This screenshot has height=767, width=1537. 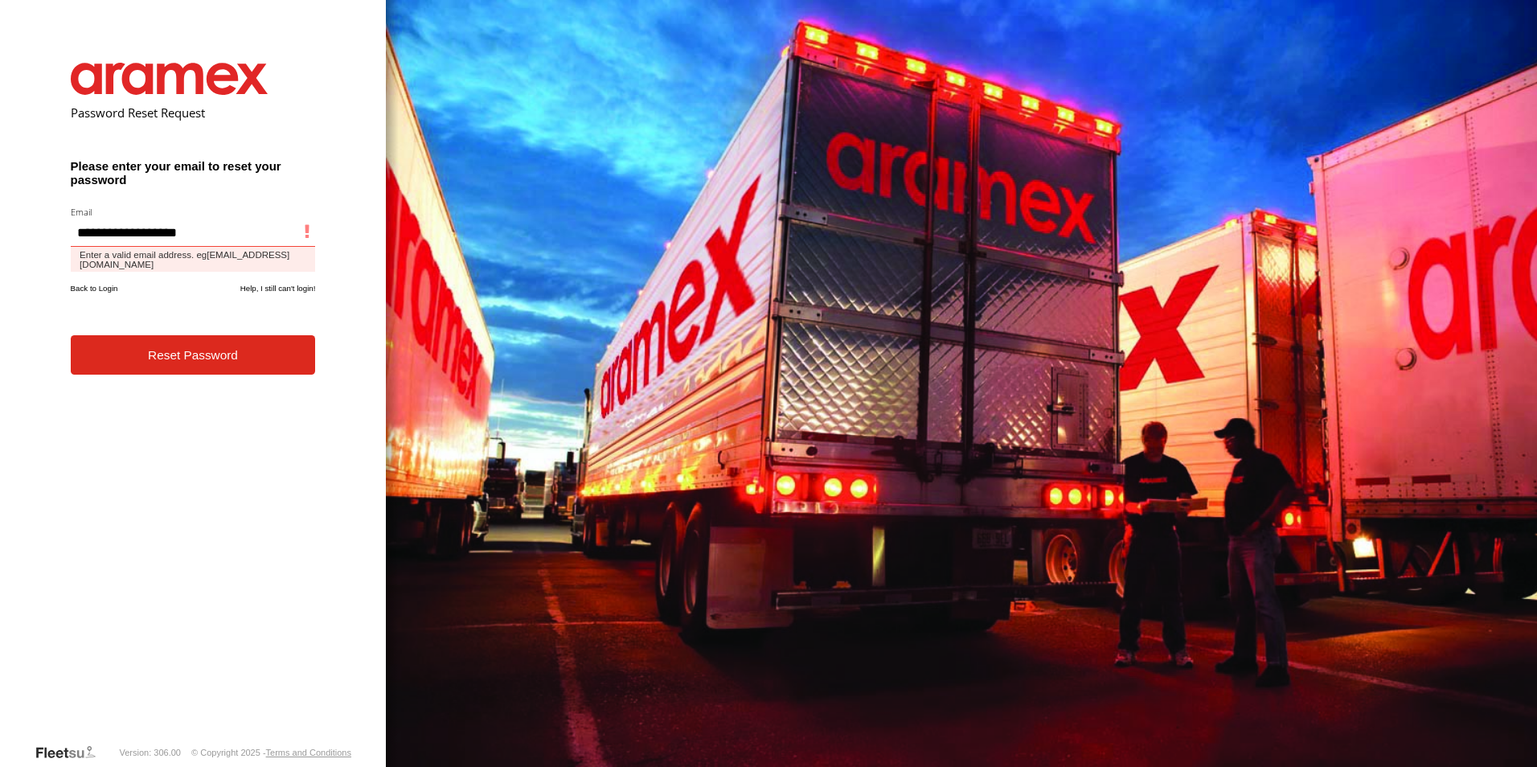 What do you see at coordinates (193, 173) in the screenshot?
I see `h3: Please enter your email to reset your password` at bounding box center [193, 173].